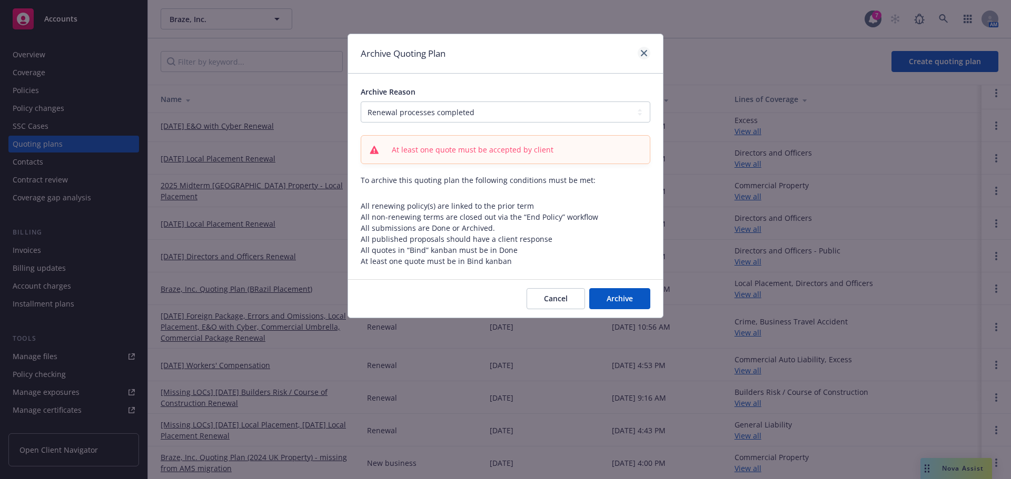 The height and width of the screenshot is (479, 1011). I want to click on a: close, so click(644, 53).